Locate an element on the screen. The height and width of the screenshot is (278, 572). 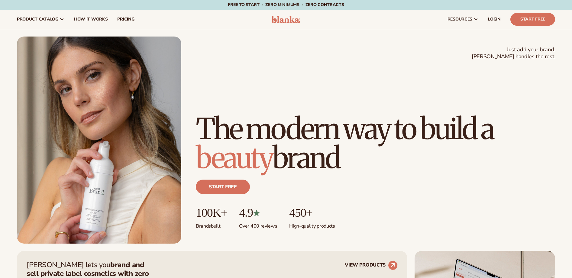
span: LOGIN is located at coordinates (494, 19).